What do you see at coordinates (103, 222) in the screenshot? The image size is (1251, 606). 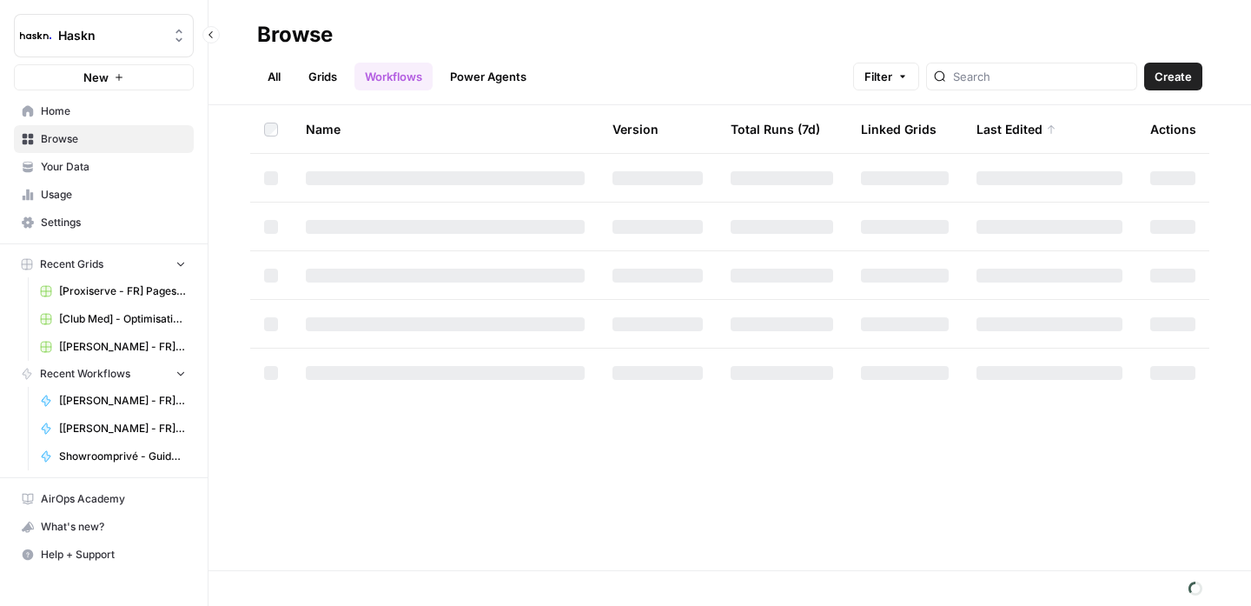 I see `a: Settings` at bounding box center [103, 222].